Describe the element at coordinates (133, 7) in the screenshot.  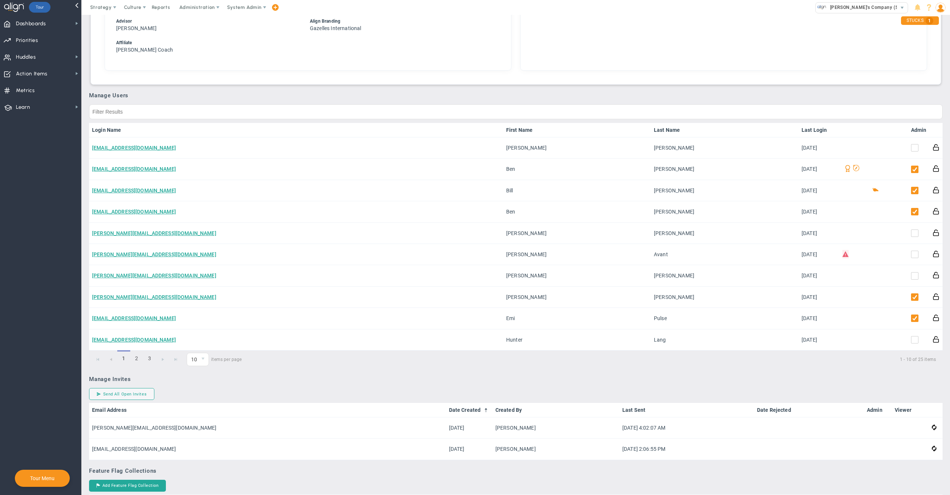
I see `span: Culture` at that location.